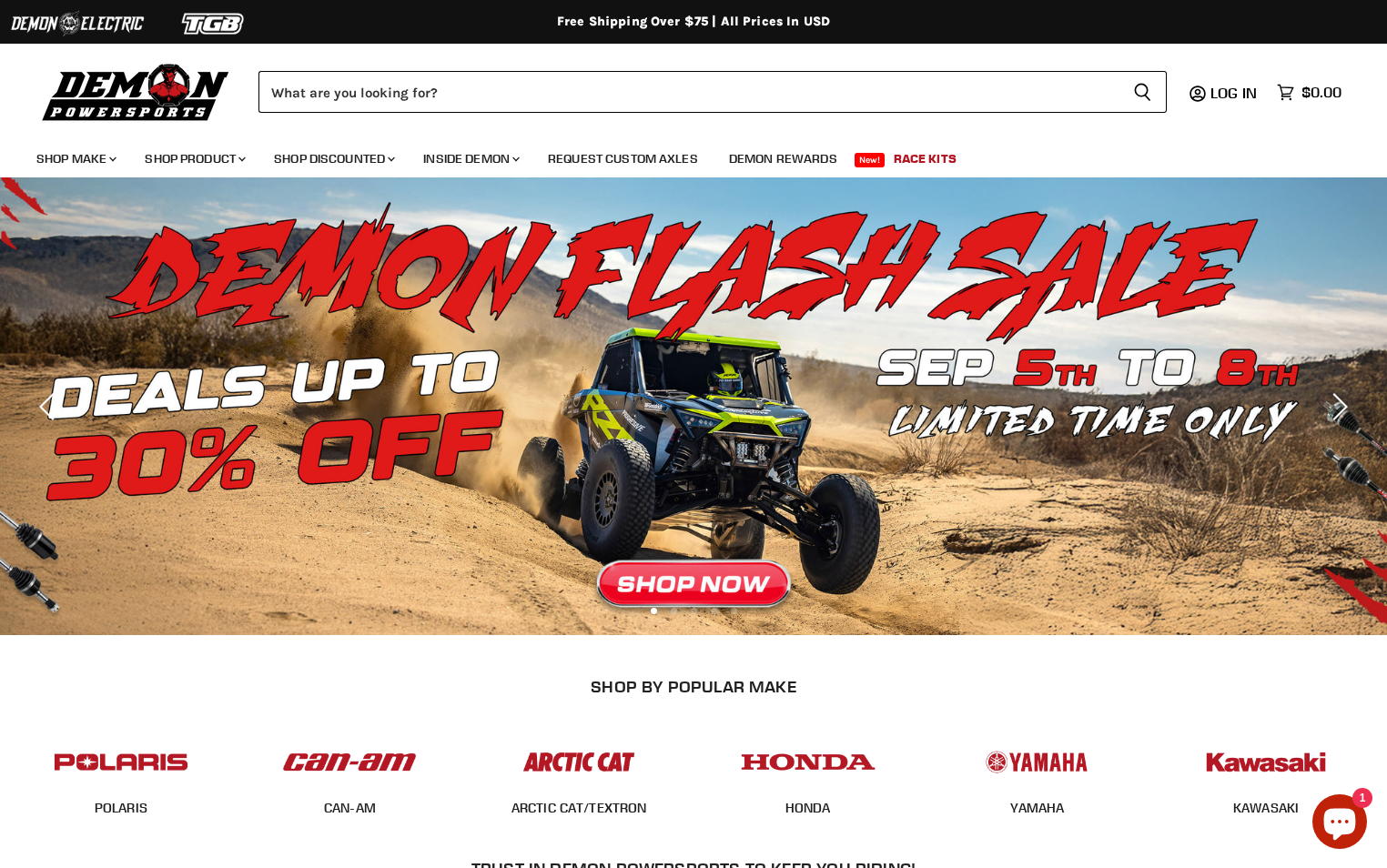 The width and height of the screenshot is (1387, 868). What do you see at coordinates (1265, 809) in the screenshot?
I see `span: KAWASAKI` at bounding box center [1265, 809].